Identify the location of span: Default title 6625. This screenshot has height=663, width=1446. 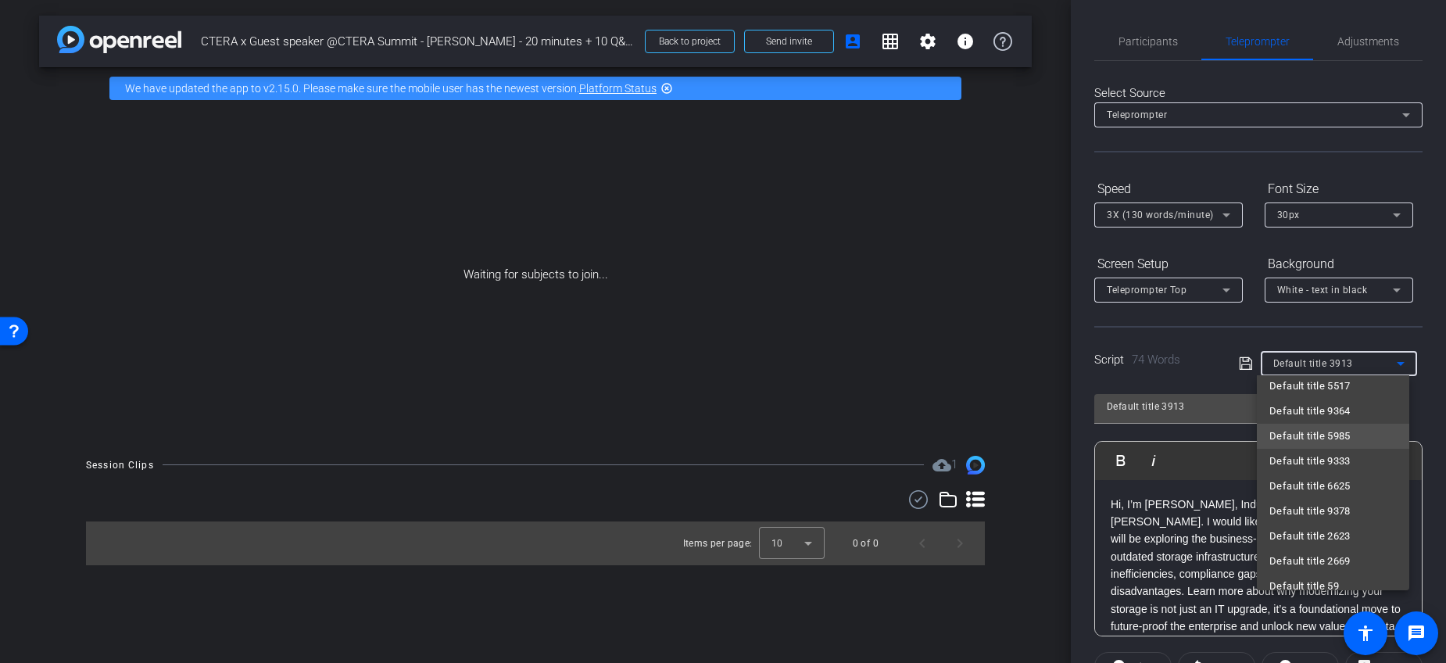
(1310, 486).